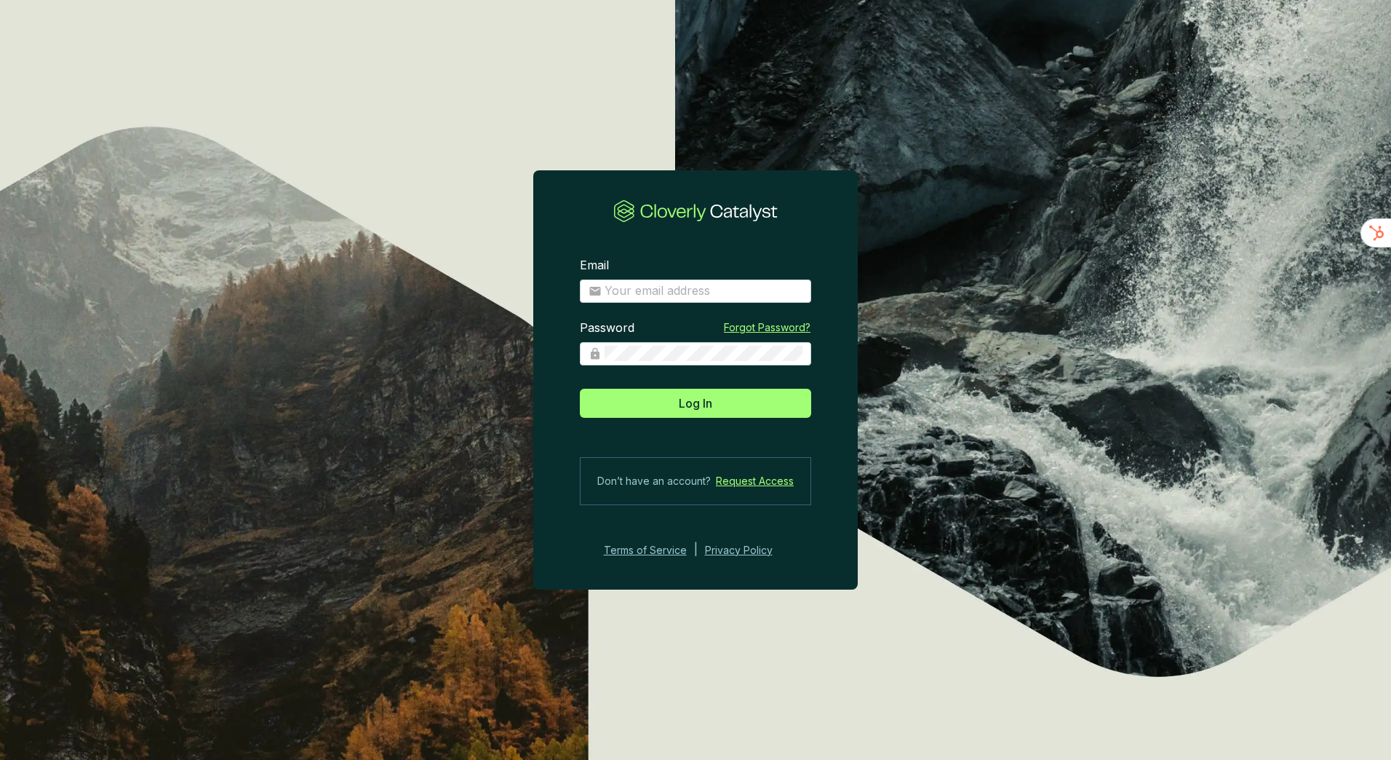  Describe the element at coordinates (643, 550) in the screenshot. I see `a: Terms of Service` at that location.